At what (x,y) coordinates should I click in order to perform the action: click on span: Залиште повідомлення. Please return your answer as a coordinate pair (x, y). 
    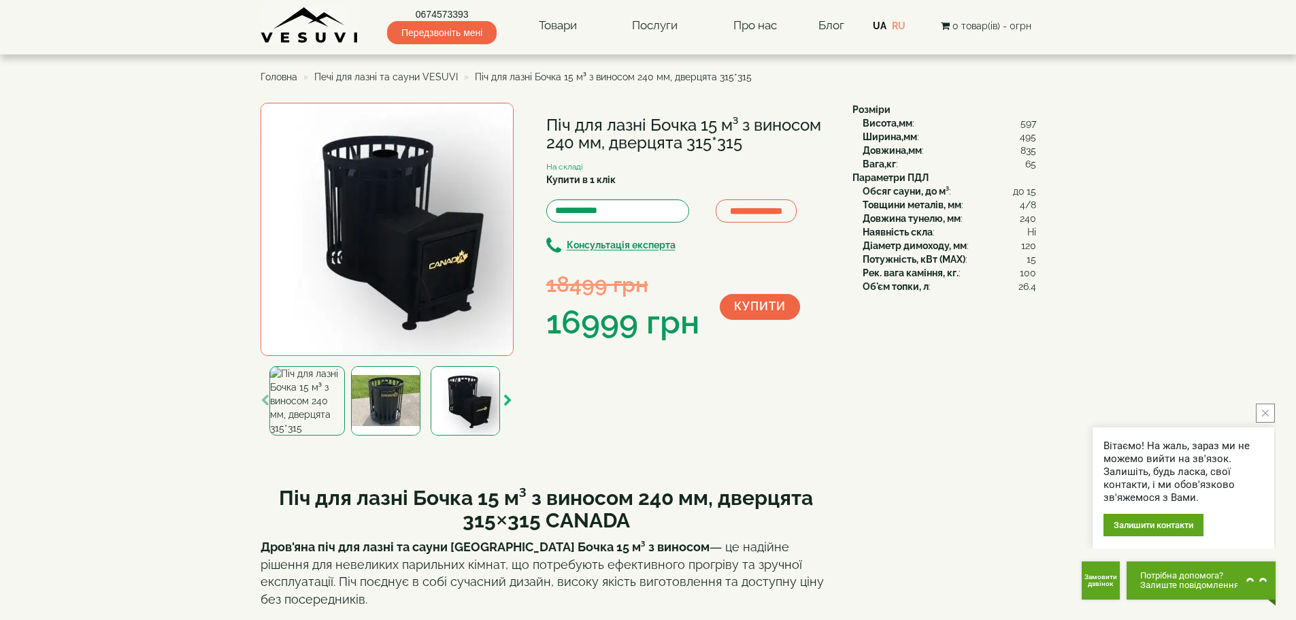
    Looking at the image, I should click on (1189, 585).